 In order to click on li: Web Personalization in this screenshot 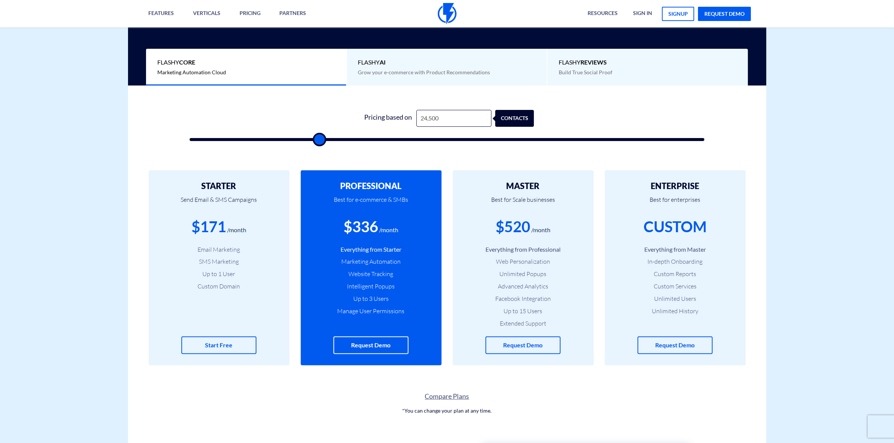, I will do `click(523, 262)`.